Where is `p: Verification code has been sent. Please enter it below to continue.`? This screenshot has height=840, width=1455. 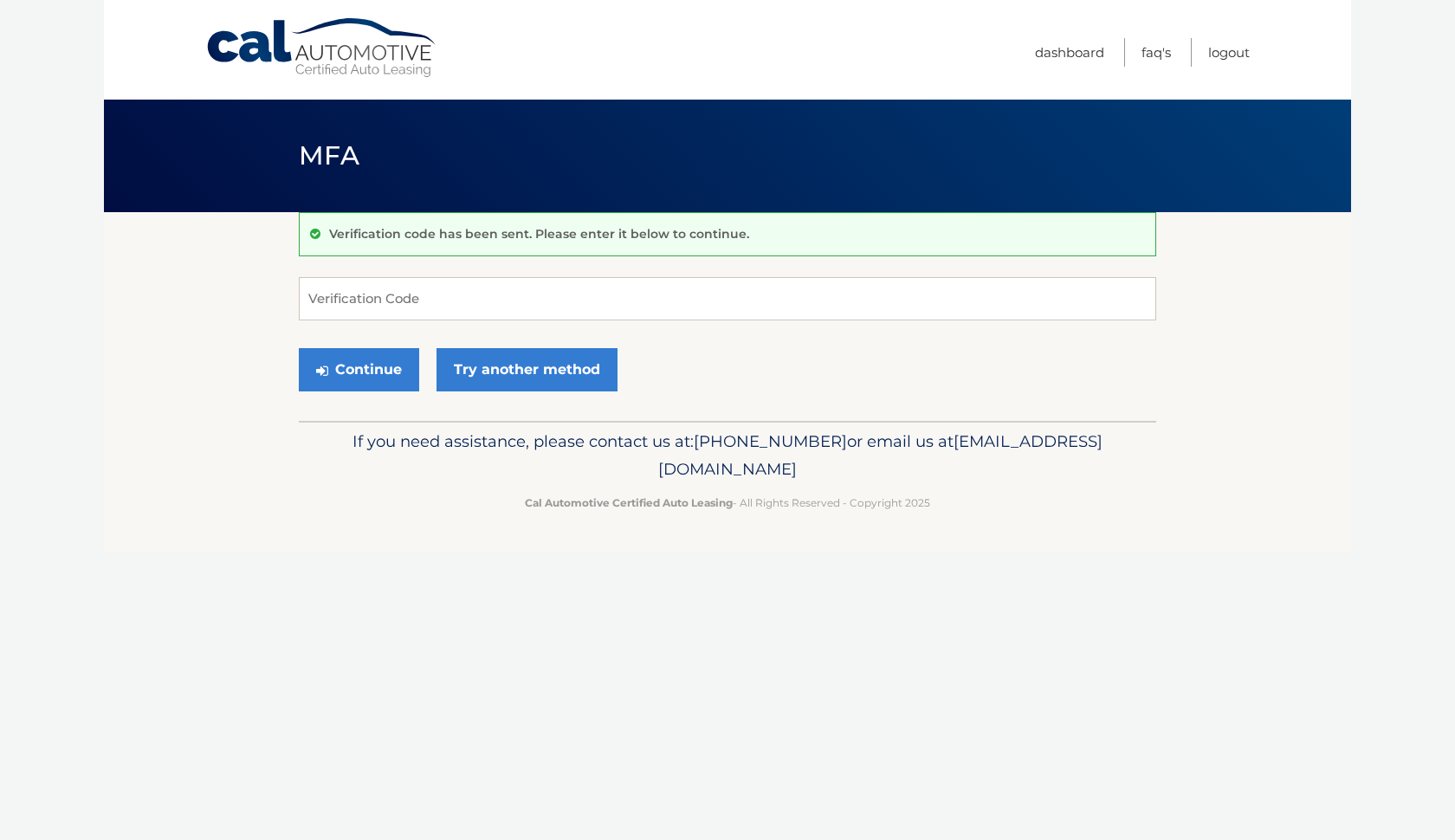 p: Verification code has been sent. Please enter it below to continue. is located at coordinates (538, 234).